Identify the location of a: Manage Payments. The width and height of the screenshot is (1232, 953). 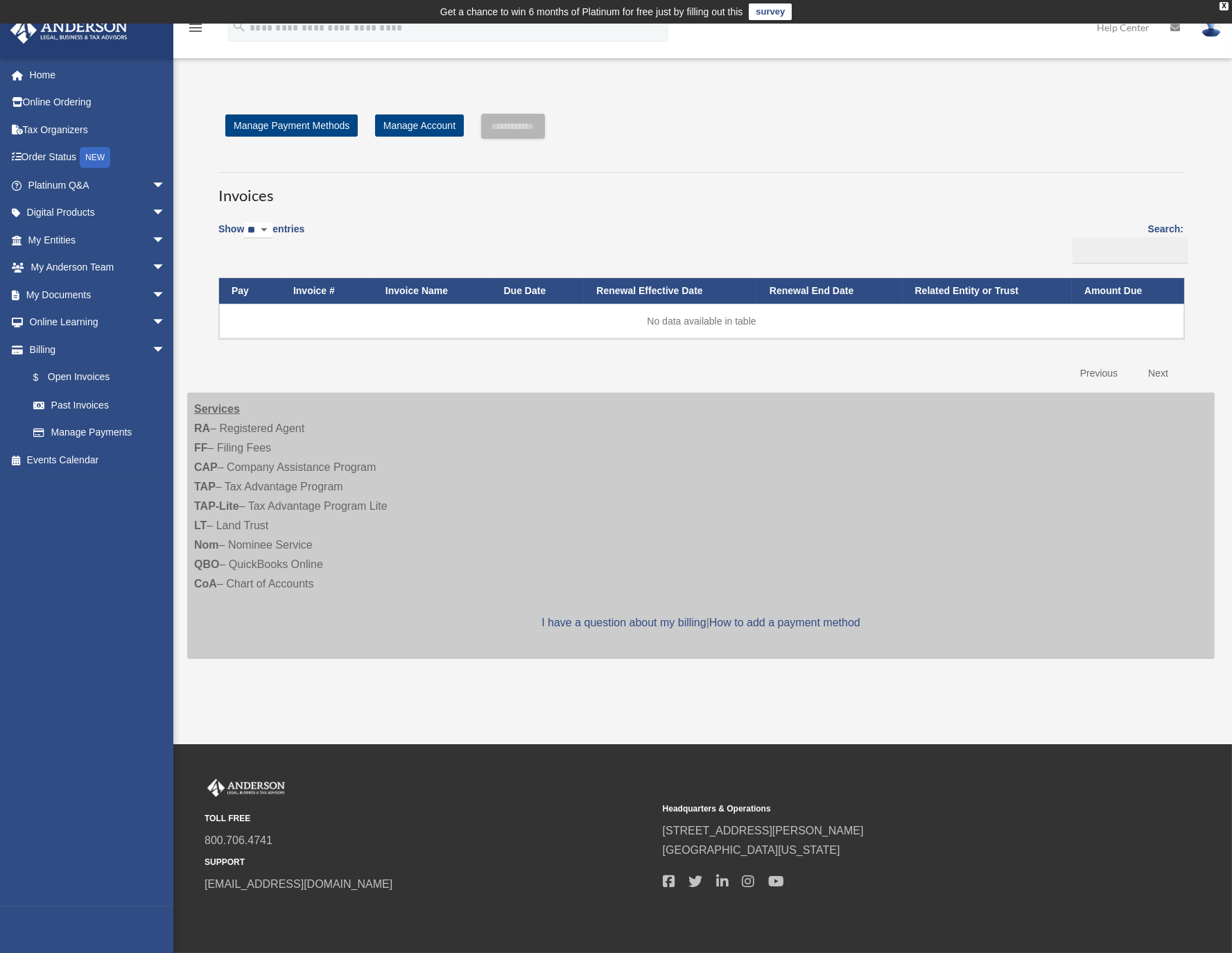
(99, 432).